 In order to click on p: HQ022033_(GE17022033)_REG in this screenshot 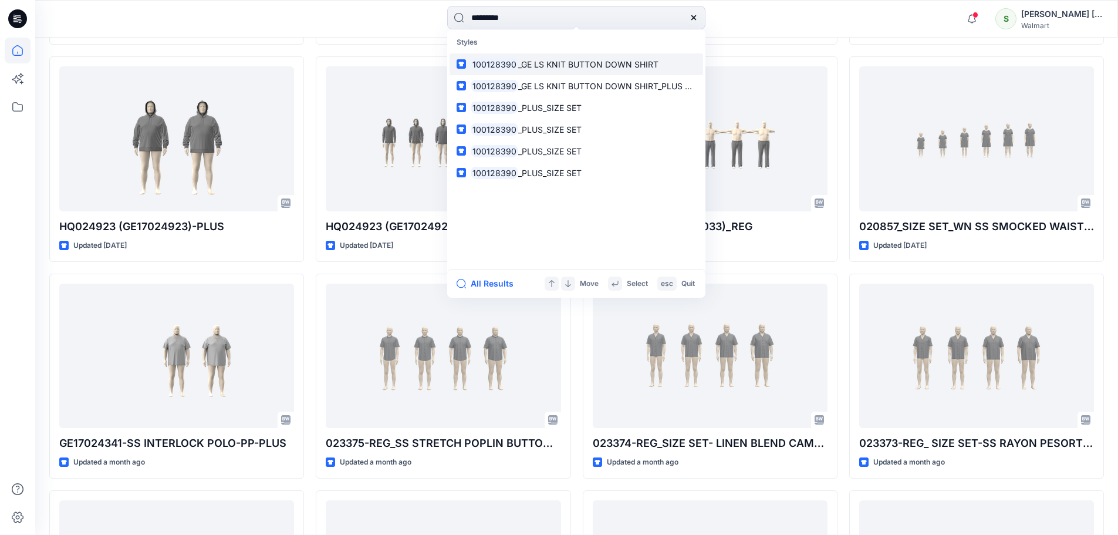, I will do `click(710, 227)`.